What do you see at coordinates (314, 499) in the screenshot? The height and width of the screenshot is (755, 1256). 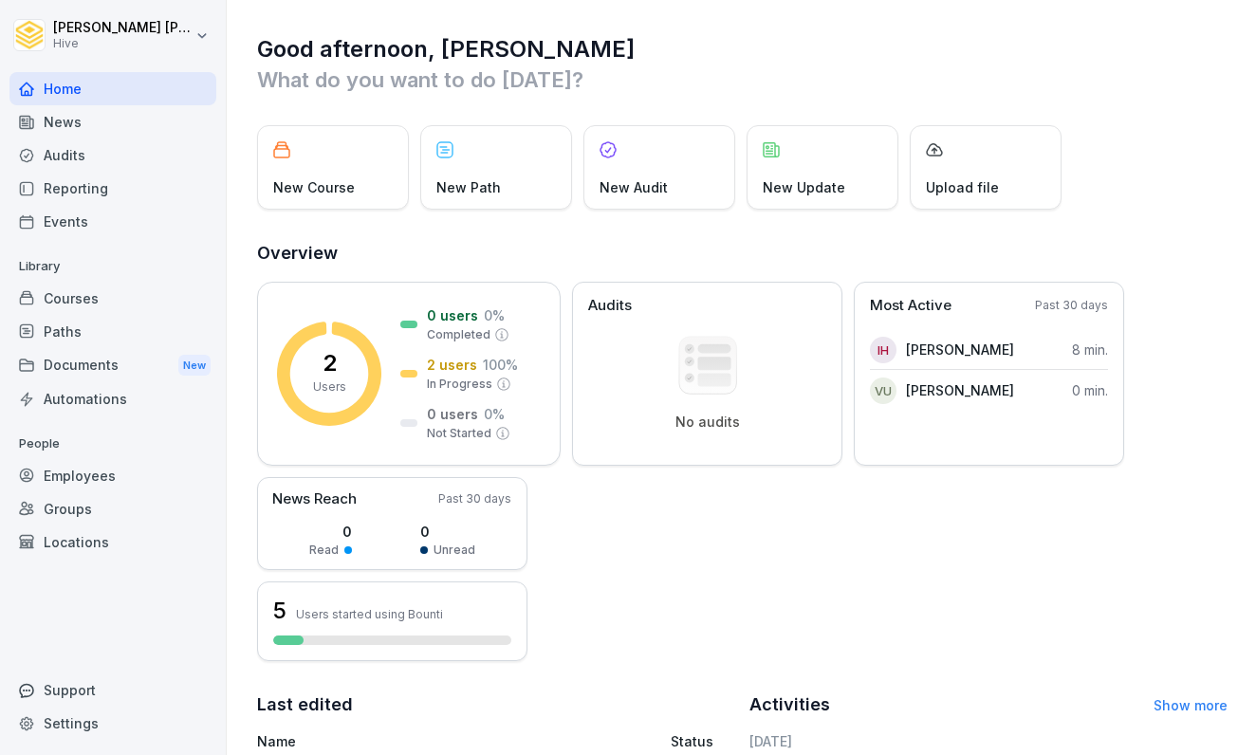 I see `p: News Reach` at bounding box center [314, 499].